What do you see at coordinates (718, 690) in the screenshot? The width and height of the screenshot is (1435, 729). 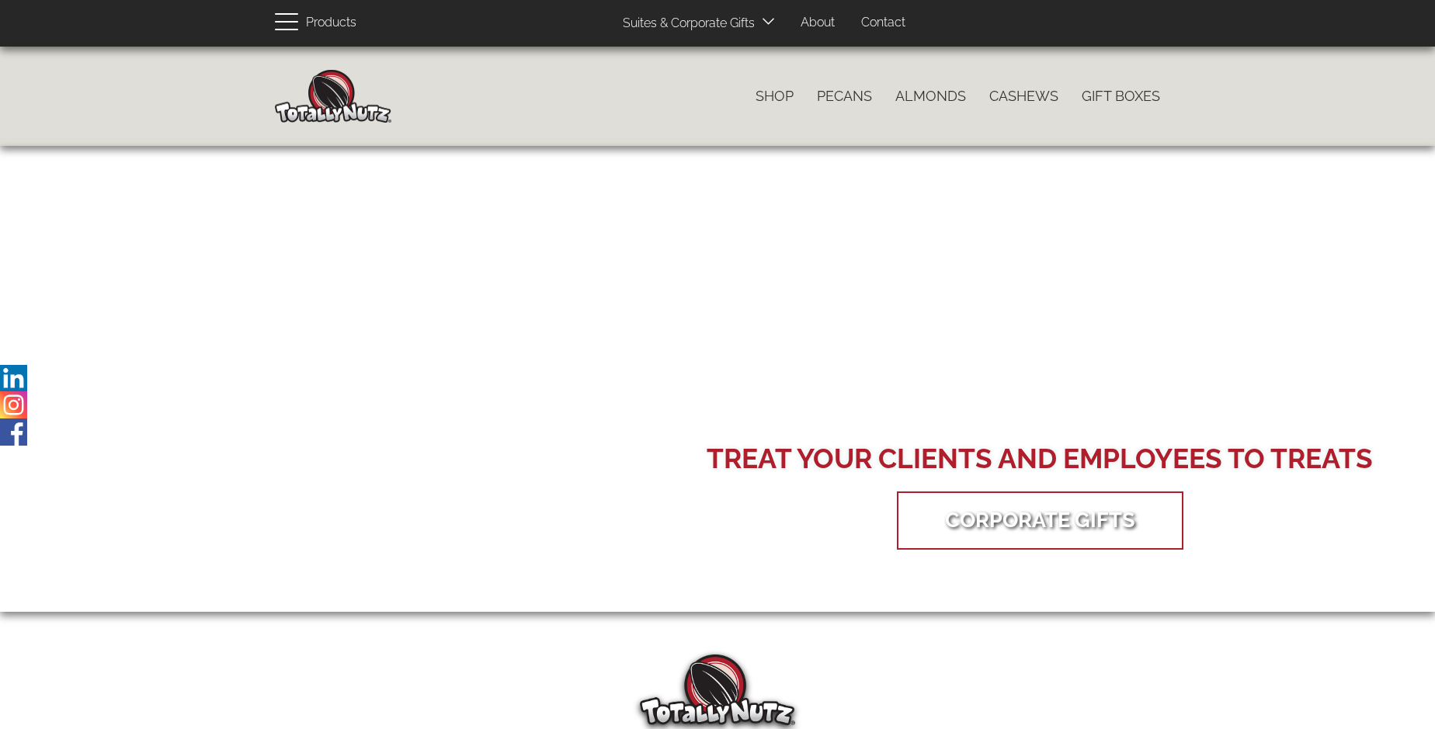 I see `img: Totally Nutz Logo` at bounding box center [718, 690].